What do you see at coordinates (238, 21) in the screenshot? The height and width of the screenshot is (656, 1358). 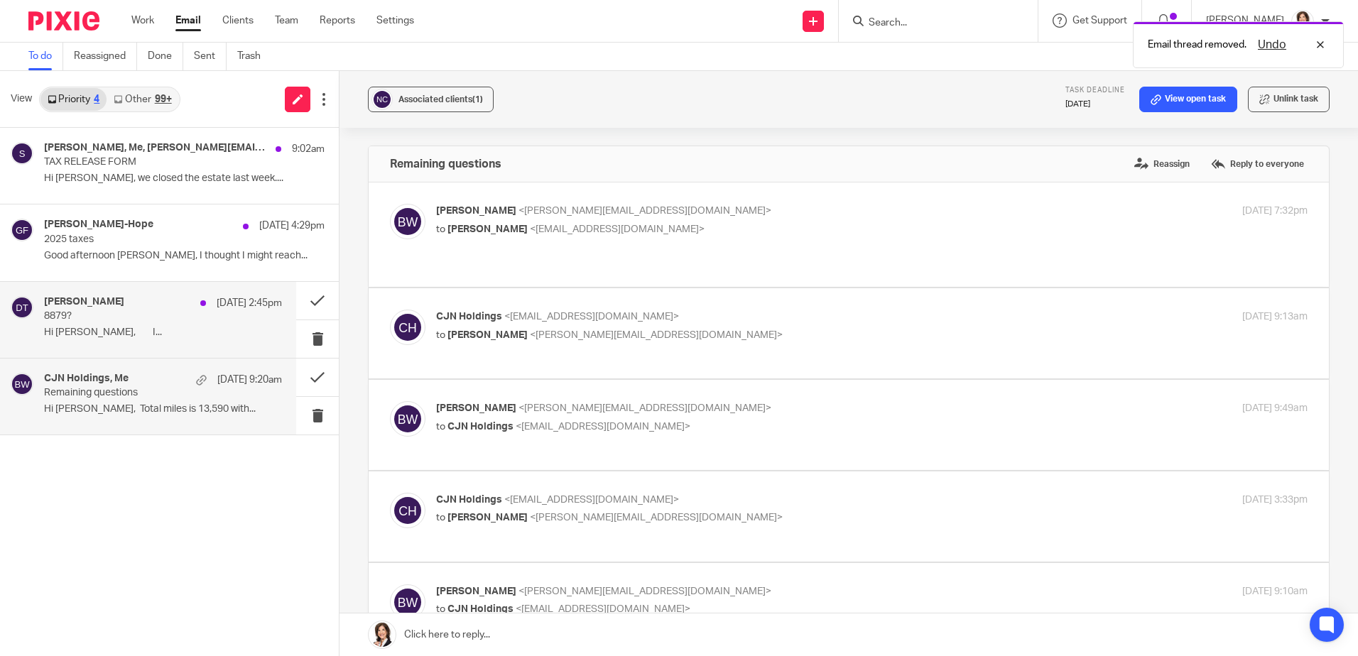 I see `a: Clients` at bounding box center [238, 21].